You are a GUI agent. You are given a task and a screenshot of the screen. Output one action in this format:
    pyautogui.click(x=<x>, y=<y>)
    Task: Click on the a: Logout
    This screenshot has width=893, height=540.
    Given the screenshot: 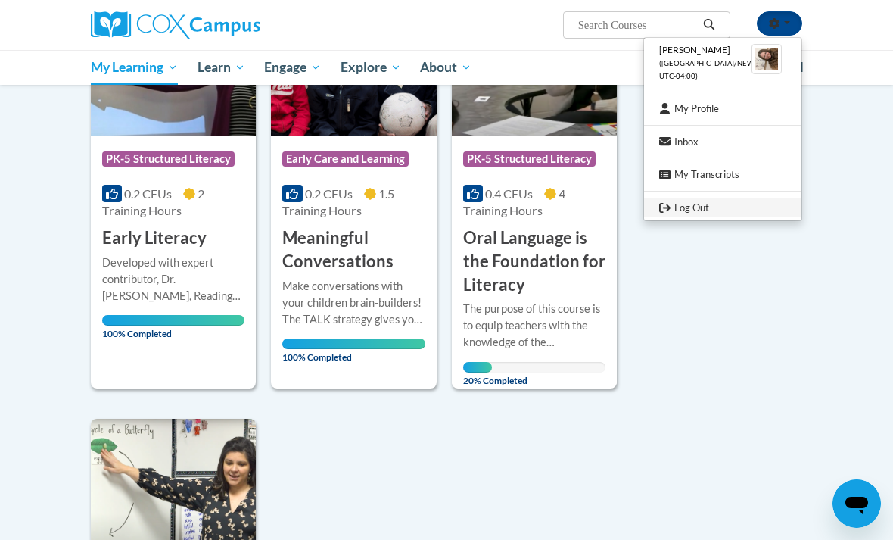 What is the action you would take?
    pyautogui.click(x=723, y=207)
    